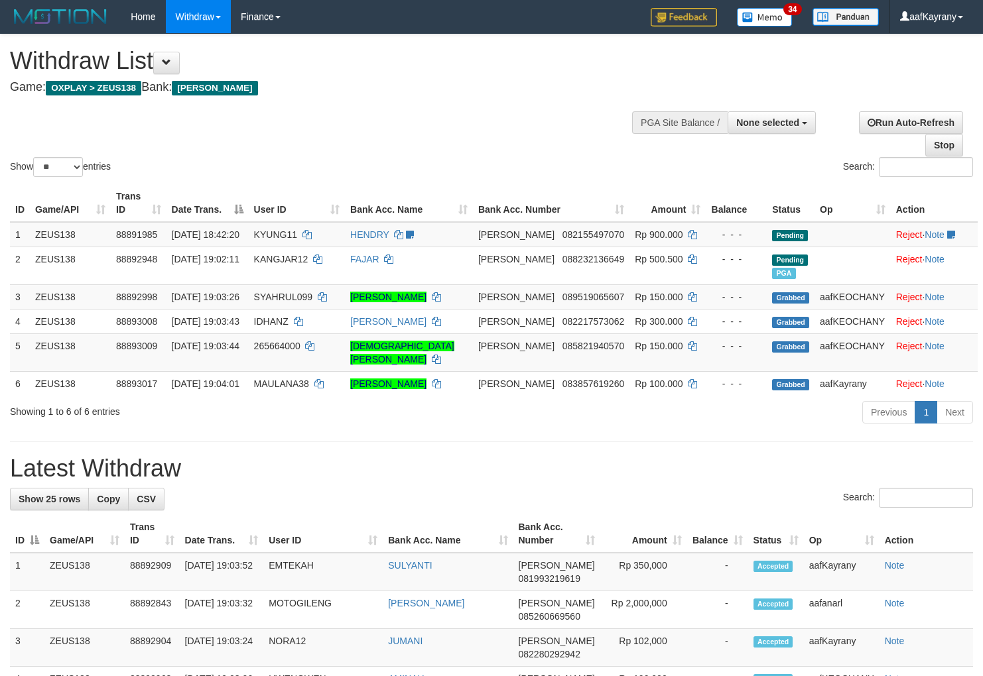 The image size is (983, 676). What do you see at coordinates (323, 534) in the screenshot?
I see `th: User ID: activate to sort column ascending` at bounding box center [323, 534].